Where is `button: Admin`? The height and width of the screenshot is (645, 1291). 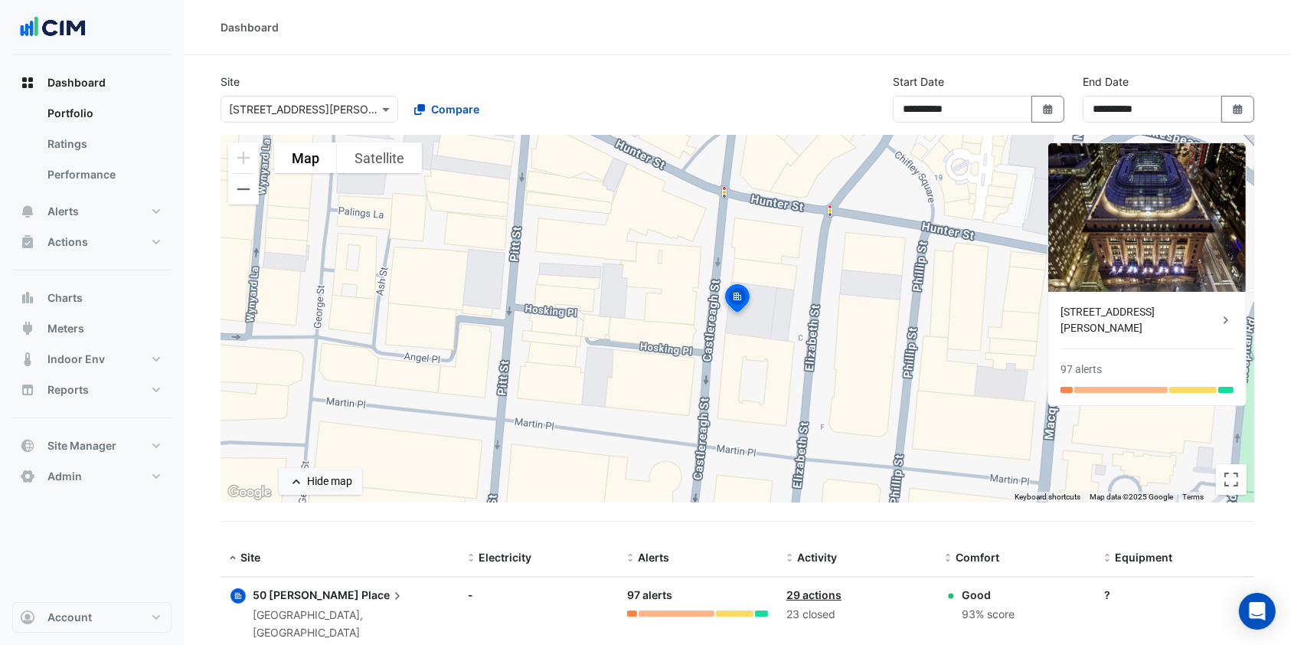 button: Admin is located at coordinates (92, 476).